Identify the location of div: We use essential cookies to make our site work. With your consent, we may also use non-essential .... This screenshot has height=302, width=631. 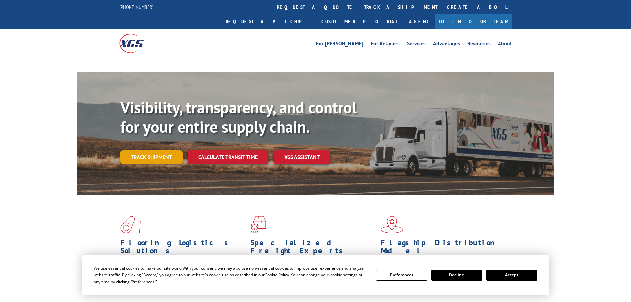
(231, 274).